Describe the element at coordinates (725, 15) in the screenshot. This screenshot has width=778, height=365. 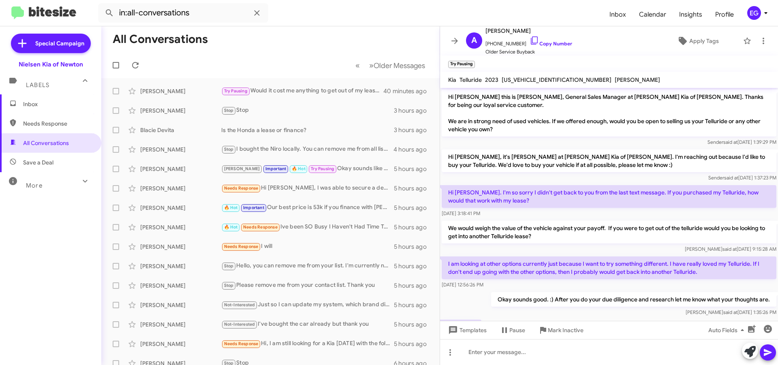
I see `span: Profile` at that location.